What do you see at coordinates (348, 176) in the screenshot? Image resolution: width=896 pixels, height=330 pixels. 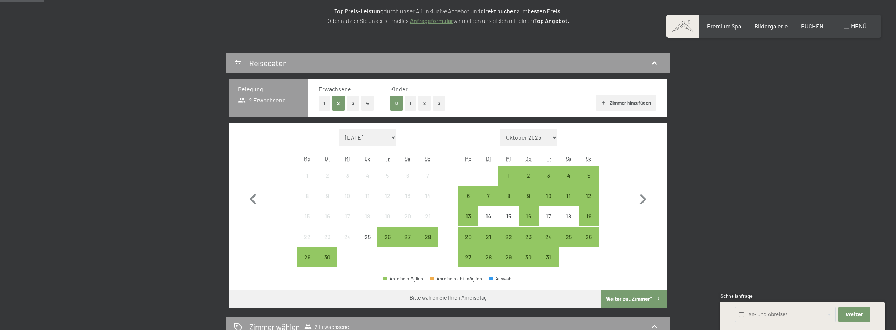 I see `div: Wed Sep 03 2025` at bounding box center [348, 176].